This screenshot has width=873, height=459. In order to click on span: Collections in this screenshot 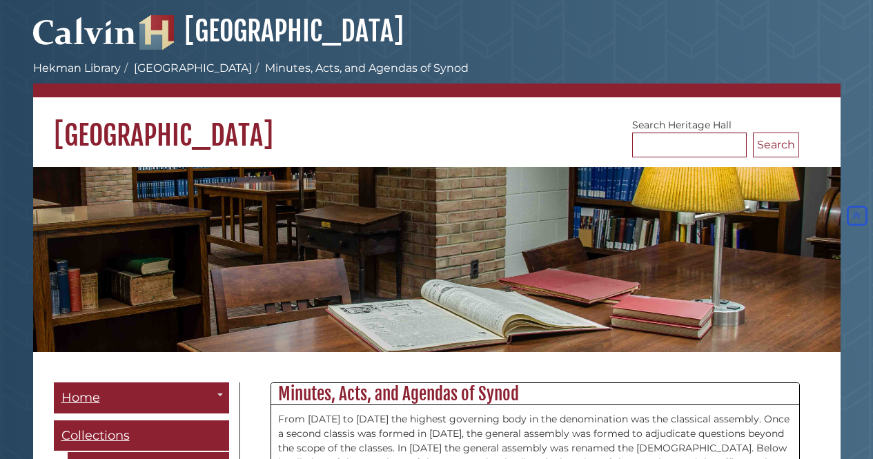, I will do `click(95, 435)`.